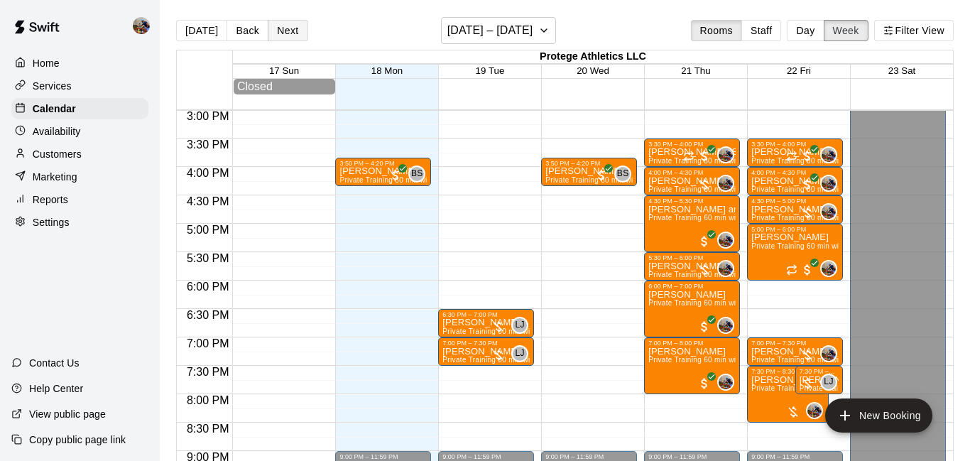 The height and width of the screenshot is (461, 970). Describe the element at coordinates (794, 201) in the screenshot. I see `div: 4:30 PM – 5:00 PM` at that location.